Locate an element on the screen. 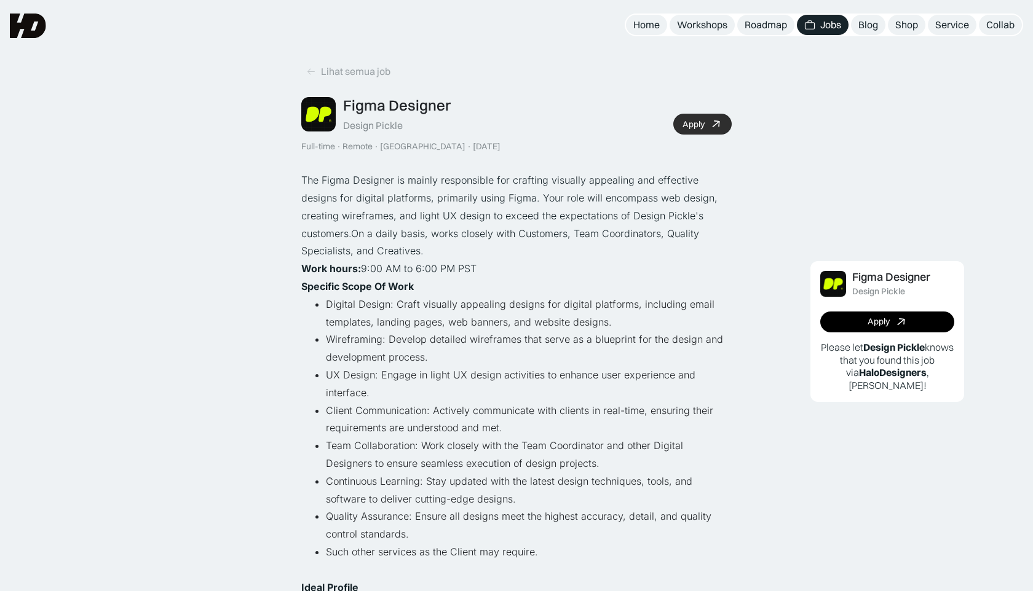 This screenshot has width=1033, height=591. strong: Work hours: is located at coordinates (331, 269).